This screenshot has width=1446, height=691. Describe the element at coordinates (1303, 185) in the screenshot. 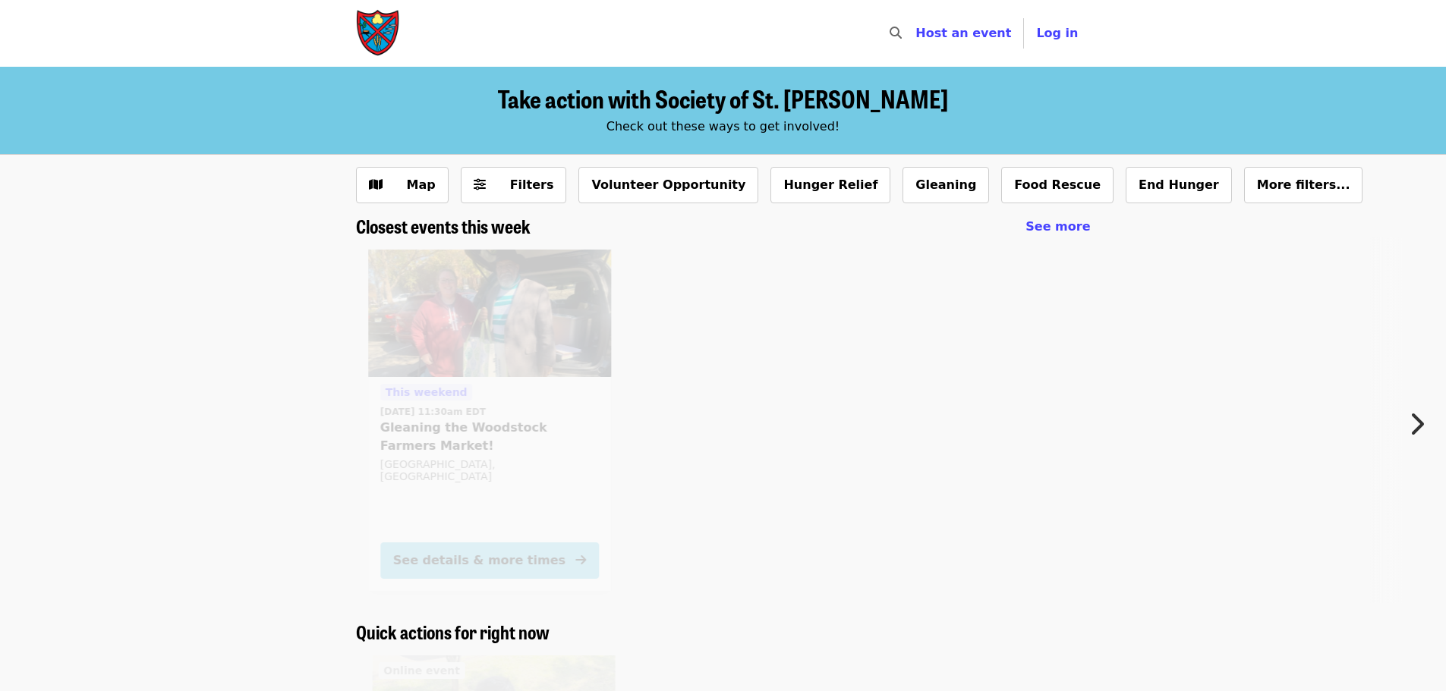

I see `button: More filters...` at that location.